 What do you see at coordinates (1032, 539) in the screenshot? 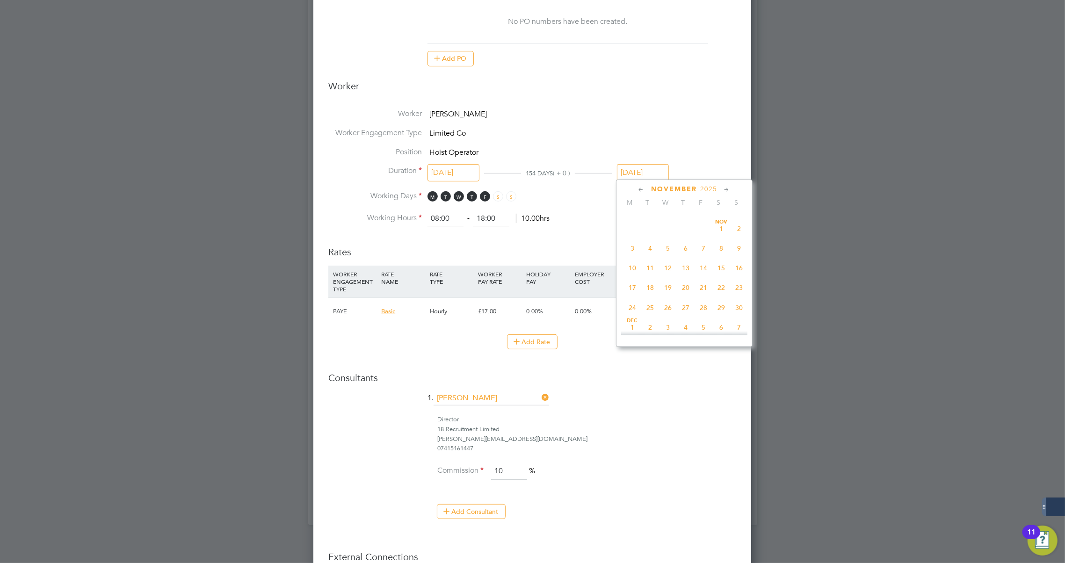
I see `div: 11` at bounding box center [1032, 539].